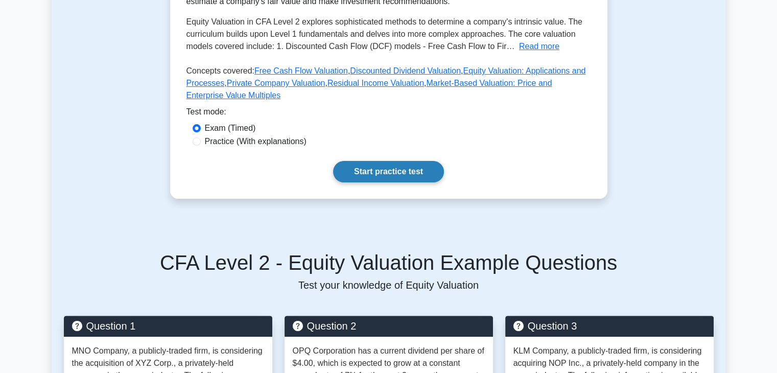 This screenshot has width=777, height=373. What do you see at coordinates (231, 128) in the screenshot?
I see `label: Exam (Timed)` at bounding box center [231, 128].